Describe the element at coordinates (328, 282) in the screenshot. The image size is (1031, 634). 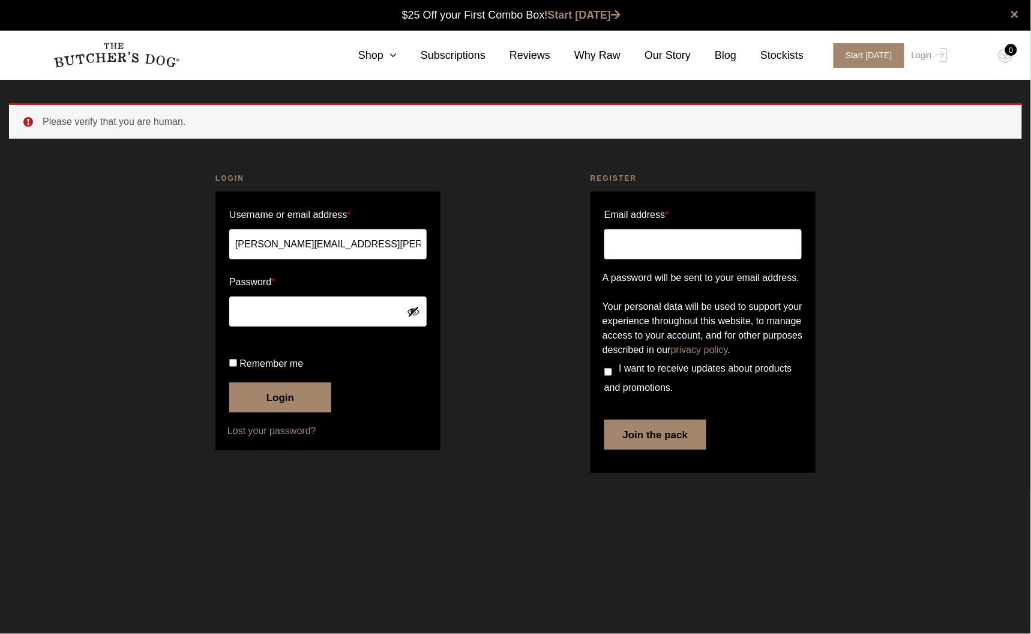
I see `label: Password` at that location.